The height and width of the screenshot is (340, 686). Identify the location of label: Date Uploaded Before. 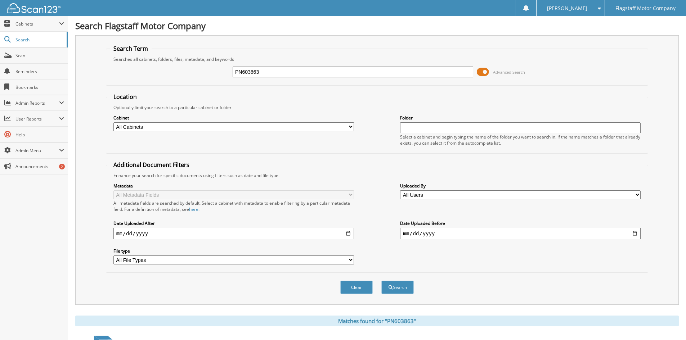
(521, 223).